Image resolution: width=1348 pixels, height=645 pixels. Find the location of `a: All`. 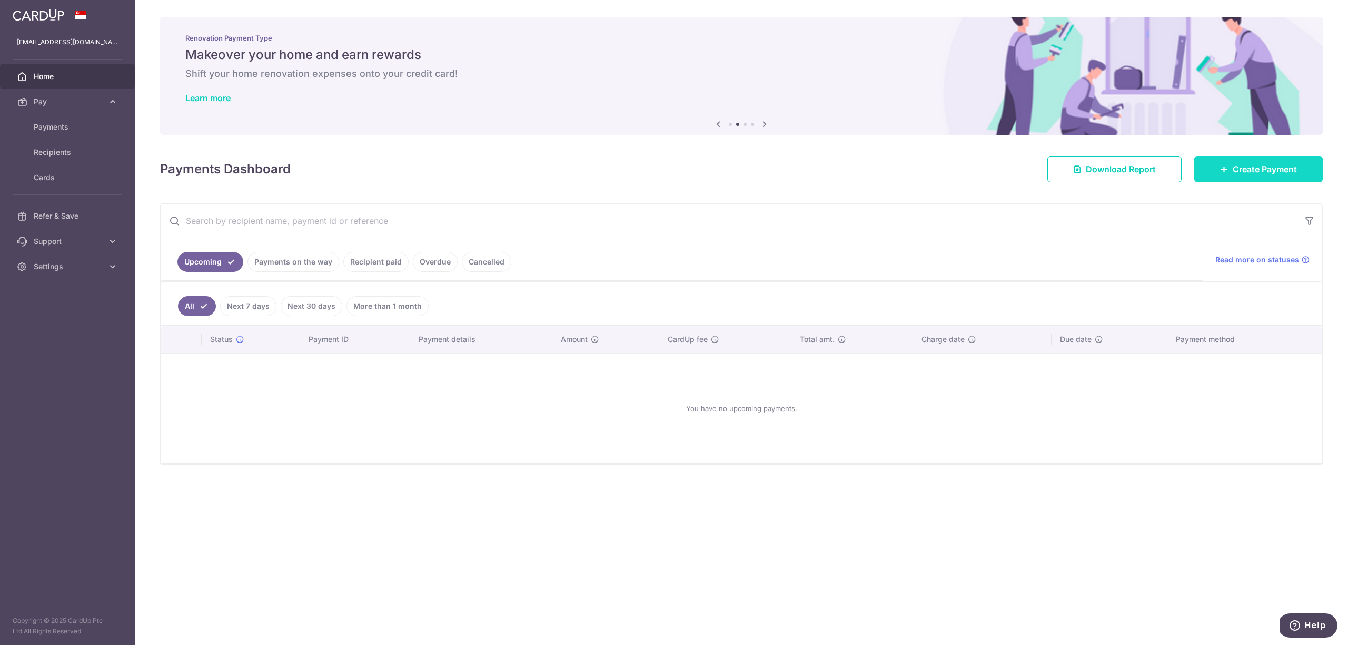

a: All is located at coordinates (197, 306).